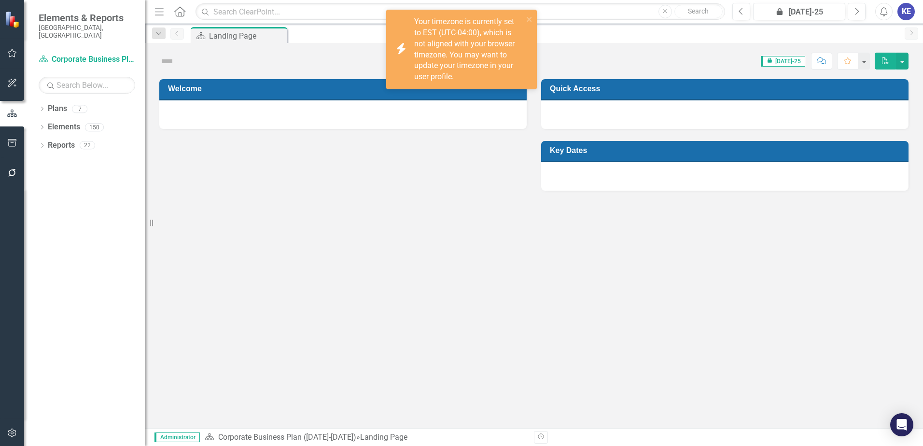  What do you see at coordinates (698, 11) in the screenshot?
I see `span: Search` at bounding box center [698, 11].